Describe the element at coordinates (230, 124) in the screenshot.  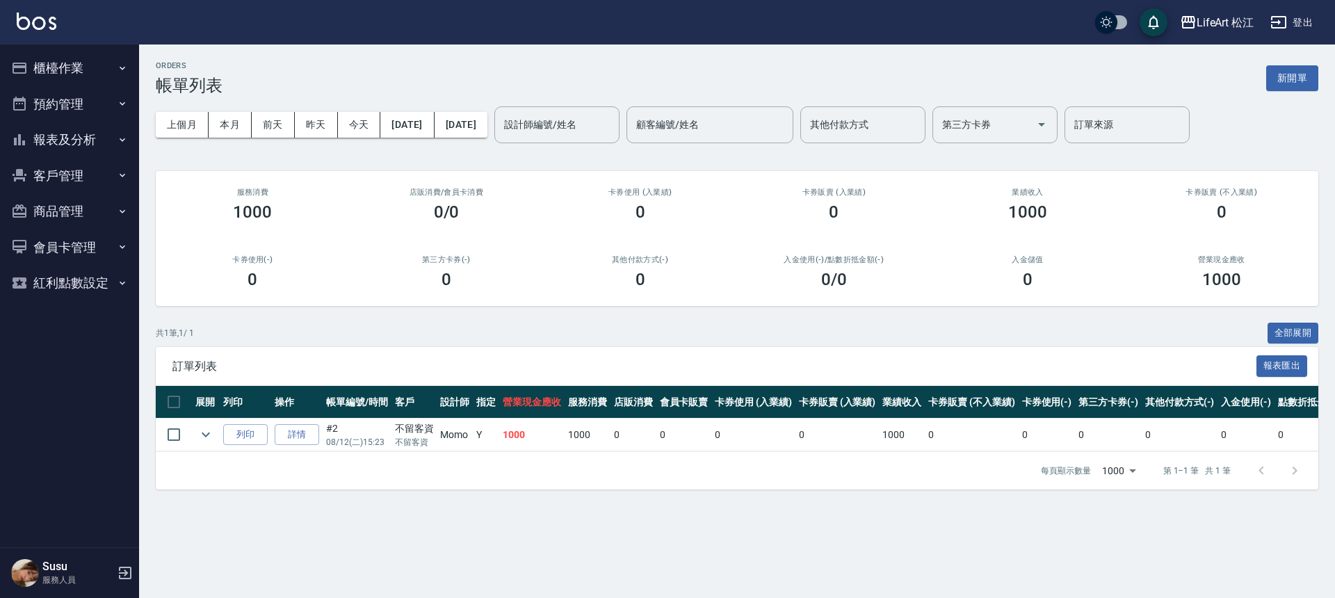
I see `button: 本月` at that location.